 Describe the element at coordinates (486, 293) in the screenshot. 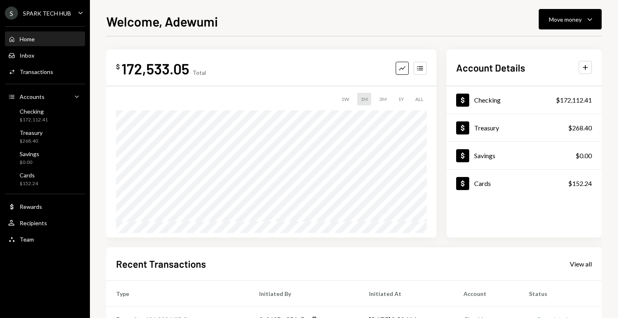

I see `th: Account` at that location.